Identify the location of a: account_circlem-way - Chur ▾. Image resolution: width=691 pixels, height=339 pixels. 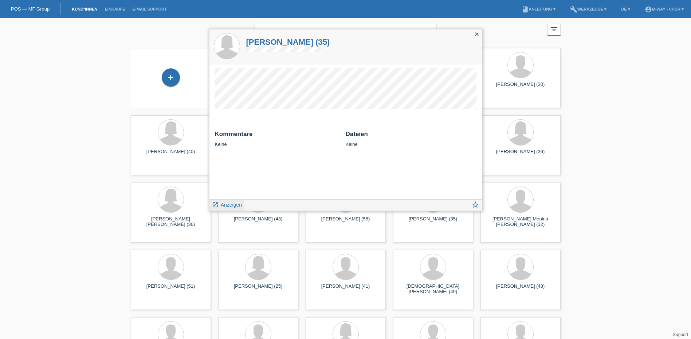
(664, 9).